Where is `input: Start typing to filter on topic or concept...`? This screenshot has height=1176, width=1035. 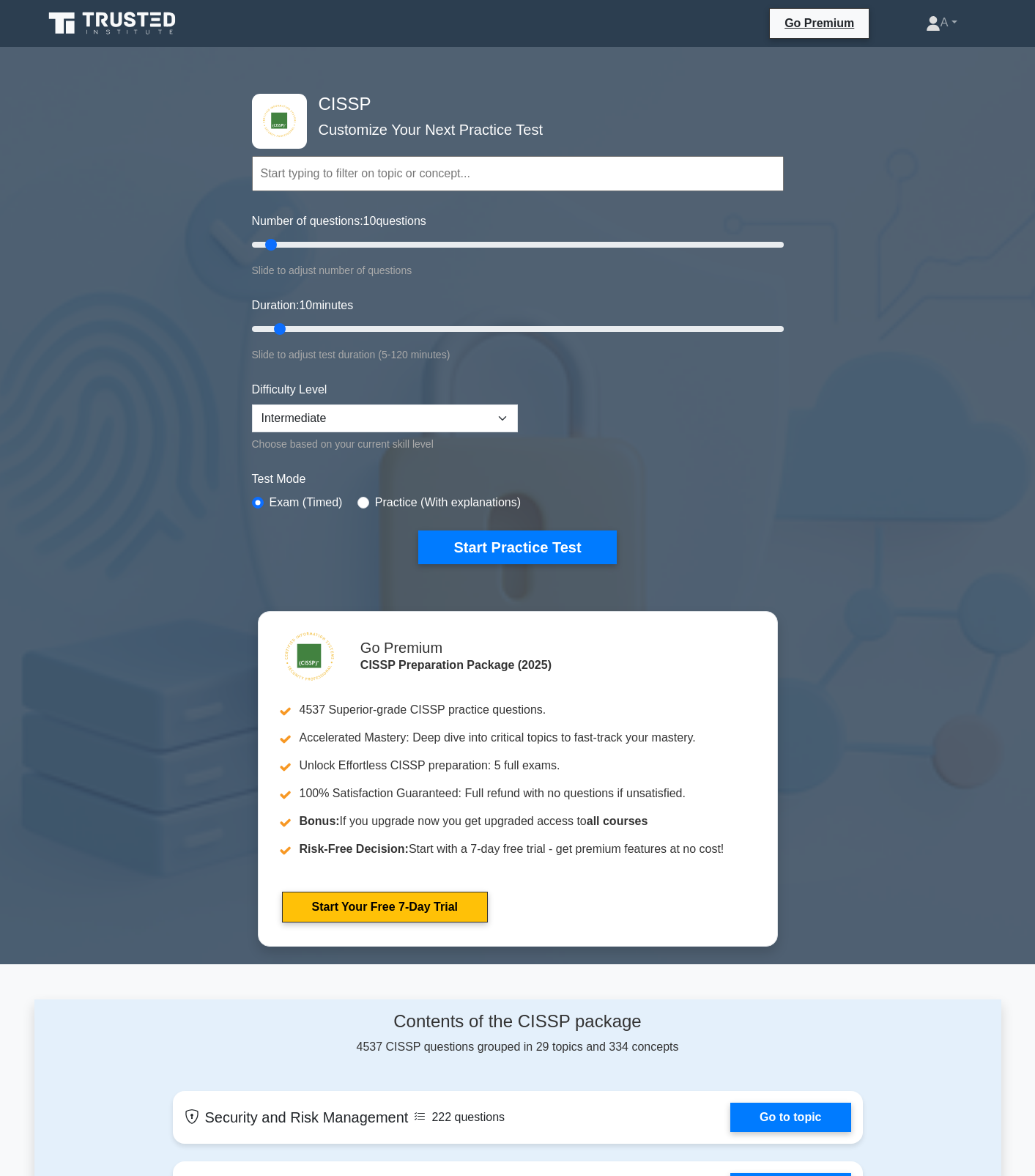 input: Start typing to filter on topic or concept... is located at coordinates (518, 173).